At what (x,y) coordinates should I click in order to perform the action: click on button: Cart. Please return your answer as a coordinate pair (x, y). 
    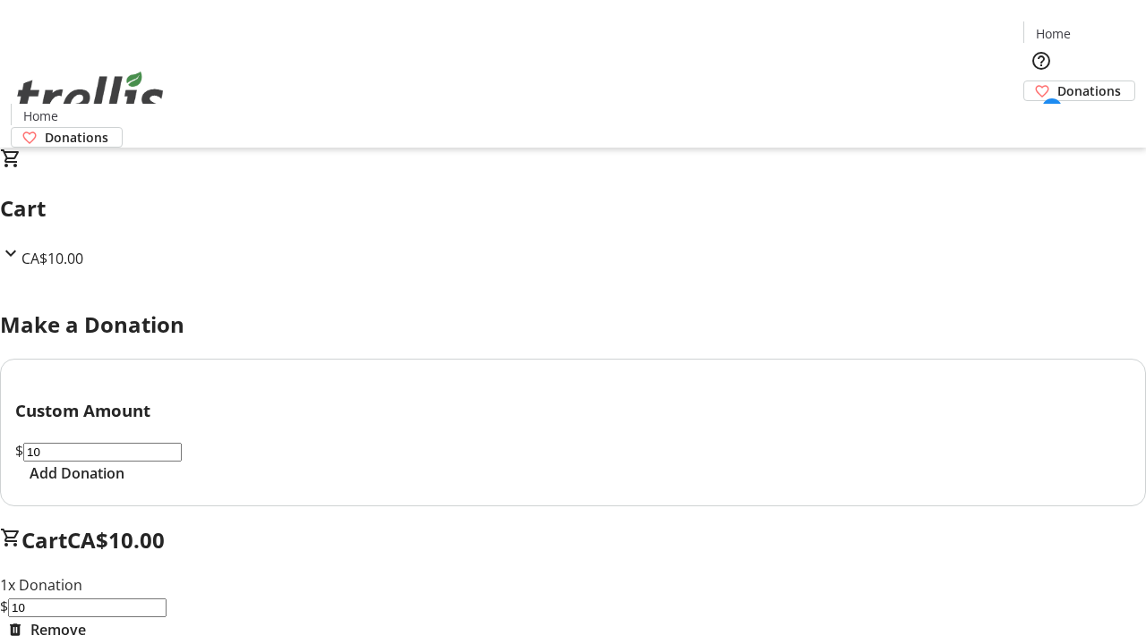
    Looking at the image, I should click on (1041, 119).